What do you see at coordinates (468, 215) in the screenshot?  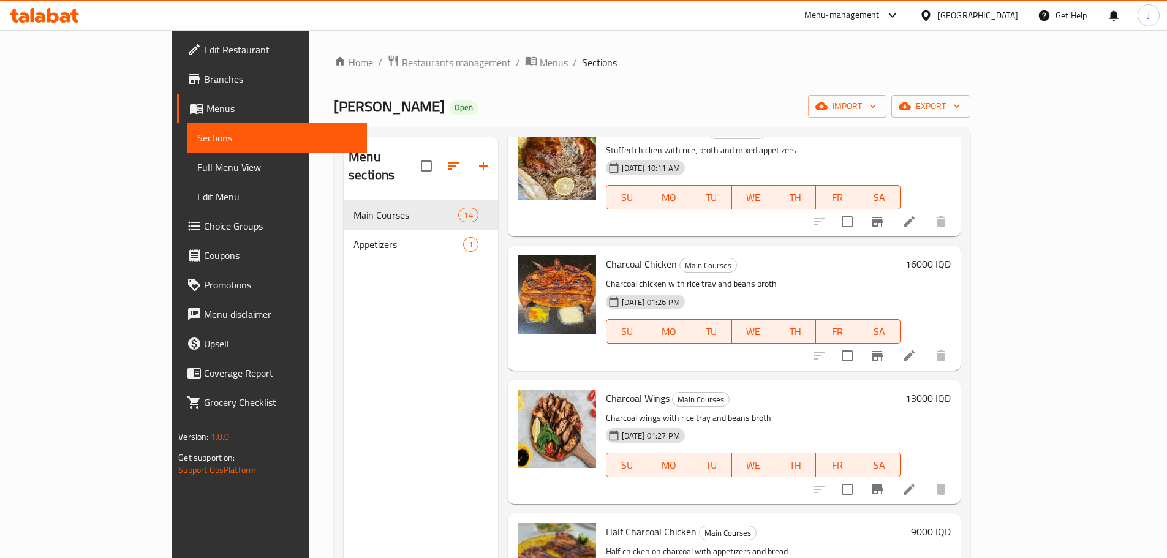 I see `span: 14` at bounding box center [468, 215].